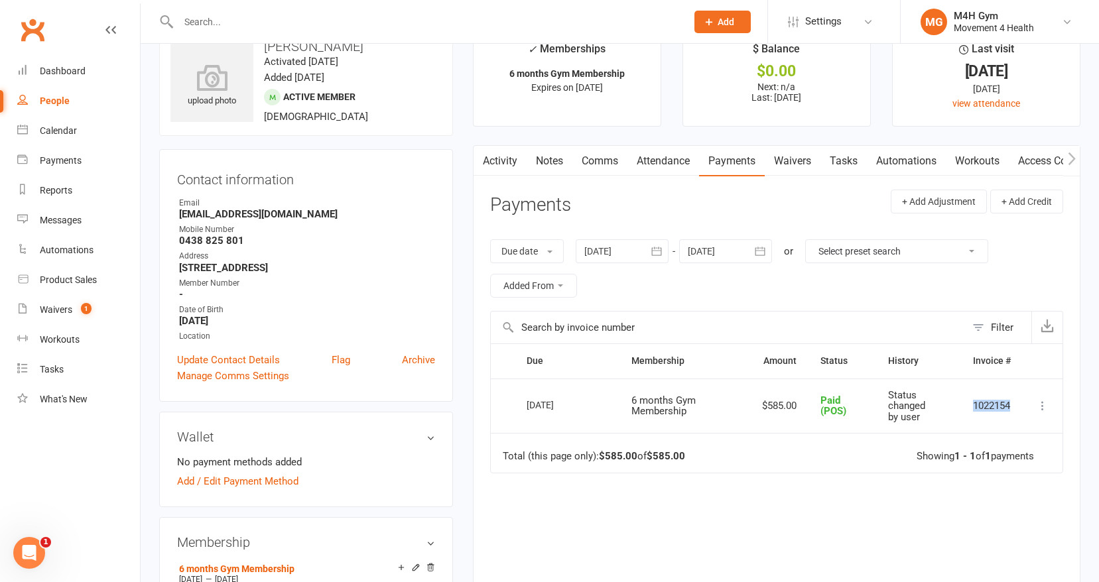 Image resolution: width=1099 pixels, height=582 pixels. I want to click on a: Comms, so click(600, 161).